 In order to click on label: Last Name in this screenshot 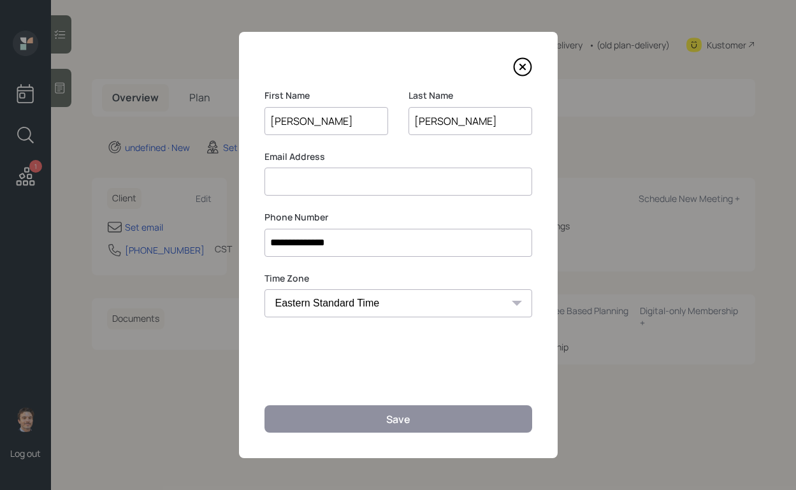, I will do `click(471, 96)`.